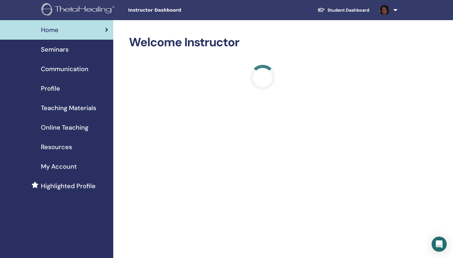 This screenshot has height=258, width=453. Describe the element at coordinates (55, 49) in the screenshot. I see `span: Seminars` at that location.